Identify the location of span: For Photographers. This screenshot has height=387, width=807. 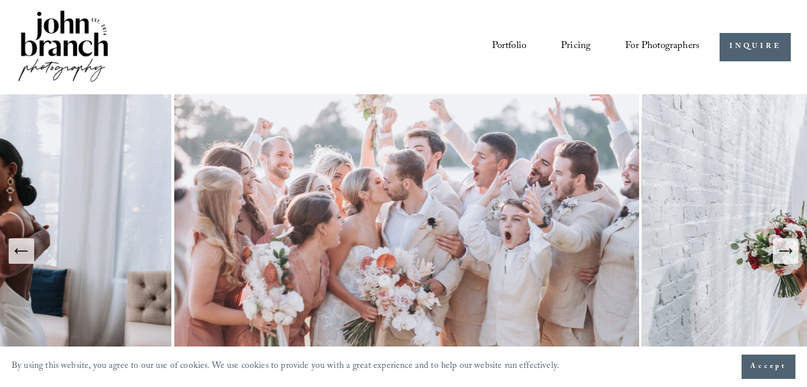
(662, 47).